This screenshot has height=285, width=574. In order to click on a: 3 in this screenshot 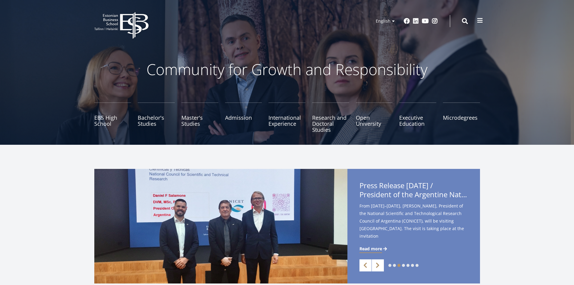, I will do `click(399, 265)`.